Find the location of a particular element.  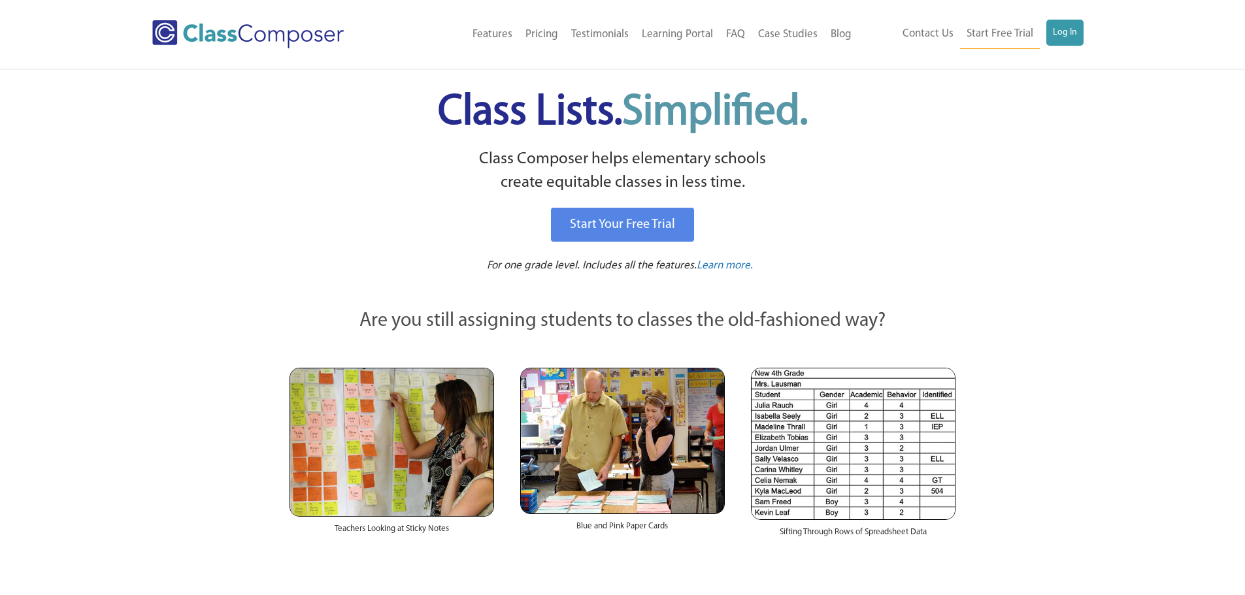

a: Log In is located at coordinates (1064, 33).